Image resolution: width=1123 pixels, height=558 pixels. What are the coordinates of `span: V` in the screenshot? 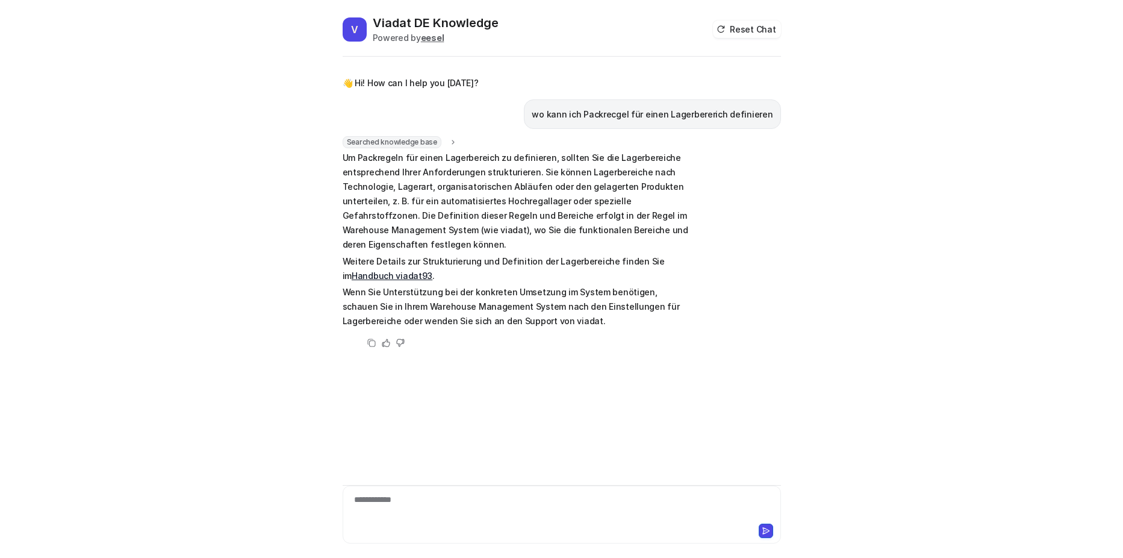 It's located at (355, 30).